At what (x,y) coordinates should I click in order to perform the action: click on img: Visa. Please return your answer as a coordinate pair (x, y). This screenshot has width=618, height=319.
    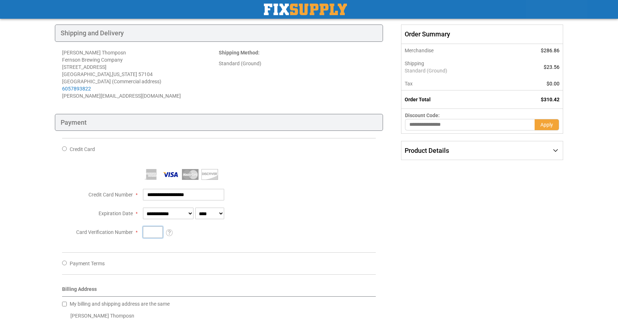
    Looking at the image, I should click on (171, 175).